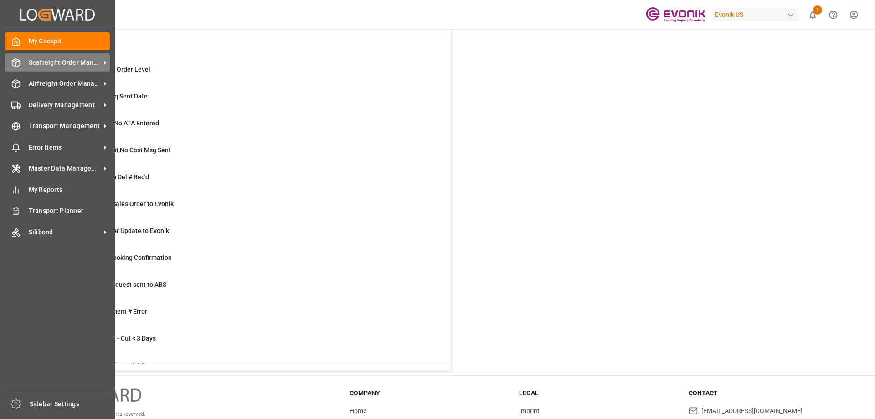 The image size is (875, 419). I want to click on p: © 2025 Logward. All rights reserved., so click(193, 414).